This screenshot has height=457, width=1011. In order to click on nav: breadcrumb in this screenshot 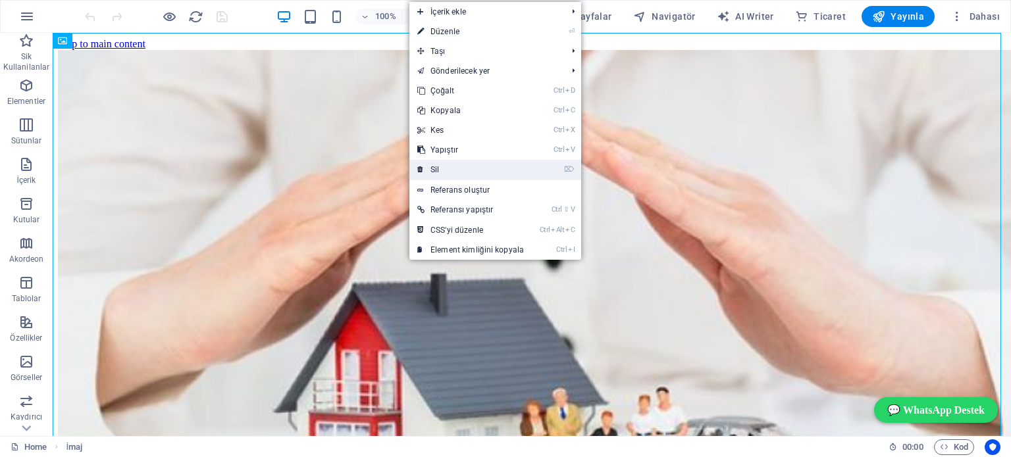, I will do `click(74, 447)`.